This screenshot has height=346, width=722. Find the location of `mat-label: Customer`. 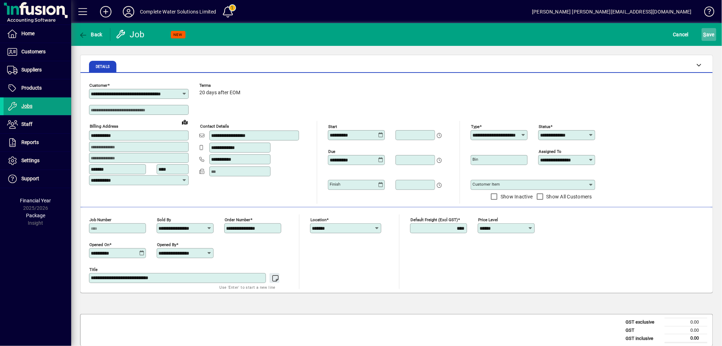

mat-label: Customer is located at coordinates (98, 85).